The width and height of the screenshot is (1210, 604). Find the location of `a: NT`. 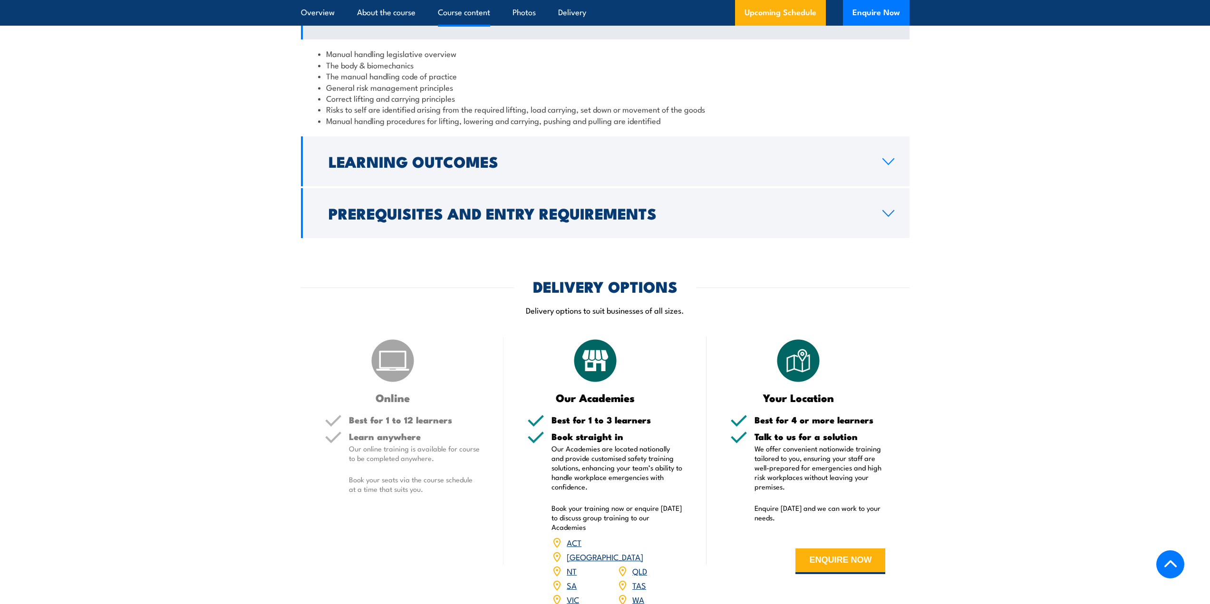

a: NT is located at coordinates (571, 571).